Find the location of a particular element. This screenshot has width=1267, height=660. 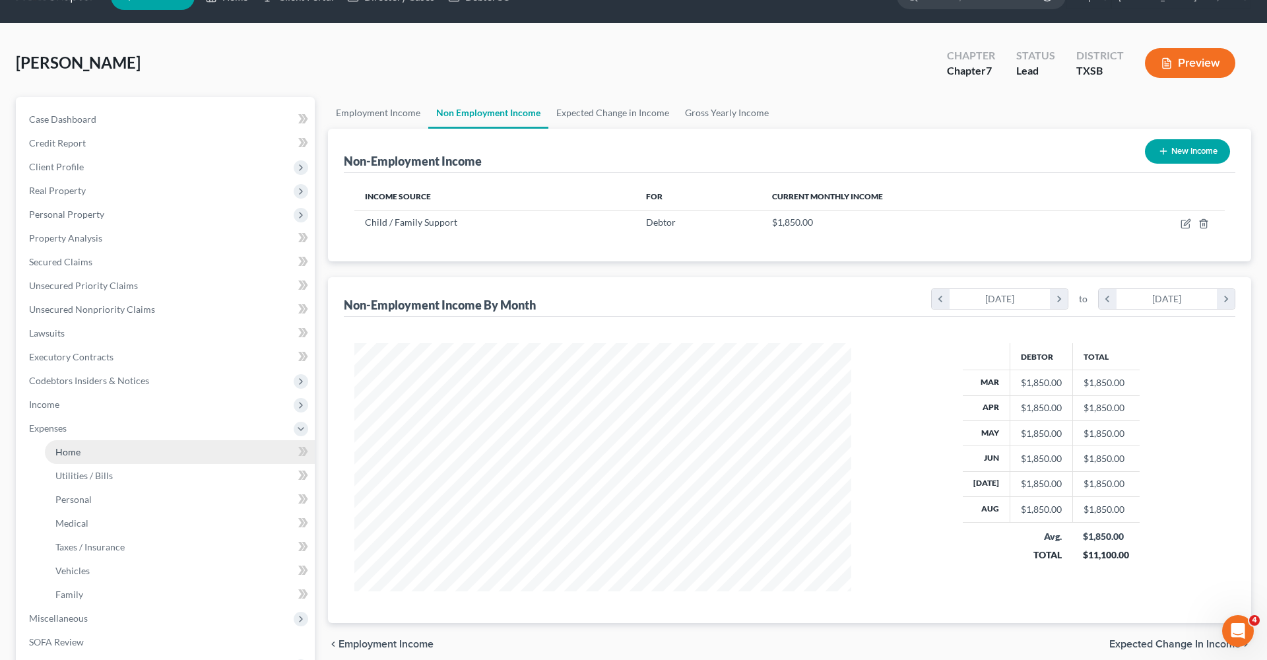

div: District is located at coordinates (1100, 55).